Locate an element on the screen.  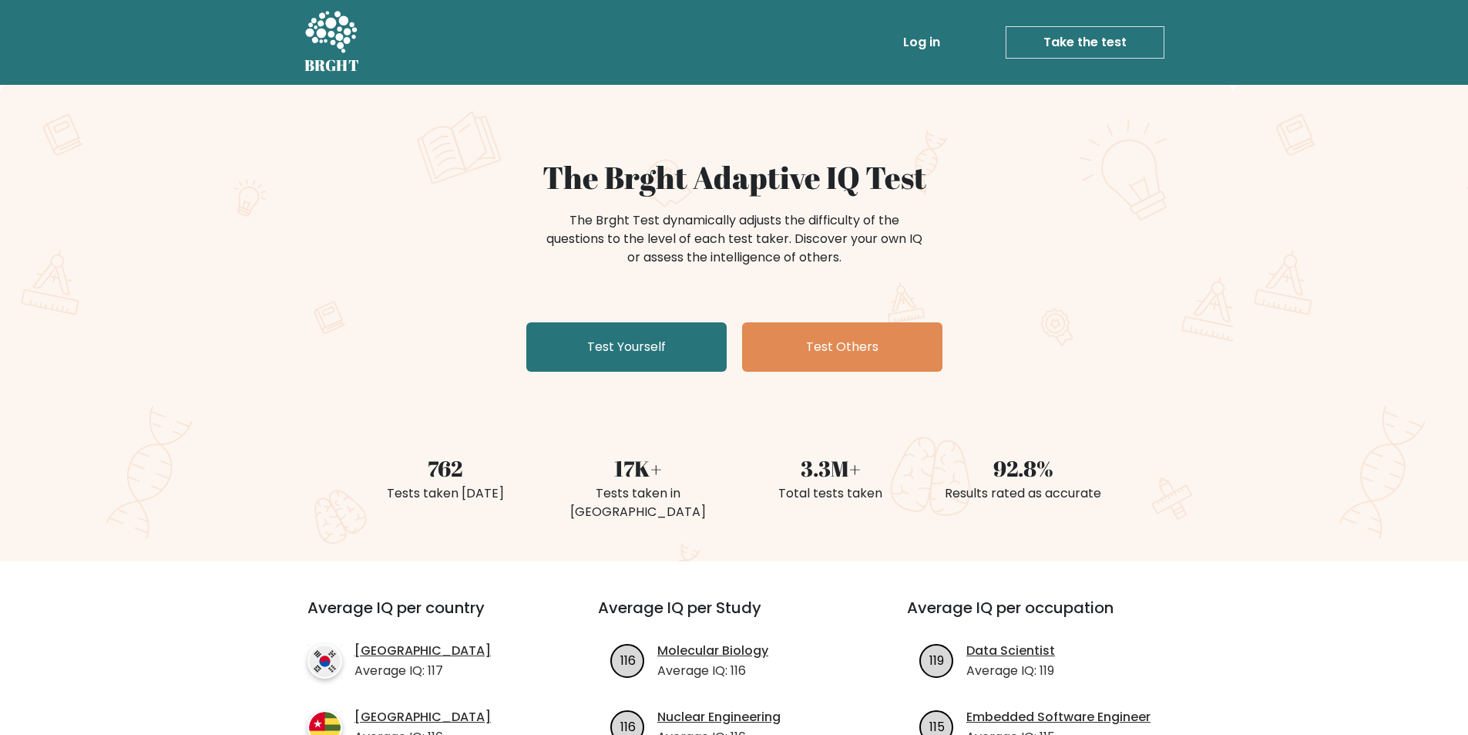
a: Nuclear Engineering is located at coordinates (719, 717).